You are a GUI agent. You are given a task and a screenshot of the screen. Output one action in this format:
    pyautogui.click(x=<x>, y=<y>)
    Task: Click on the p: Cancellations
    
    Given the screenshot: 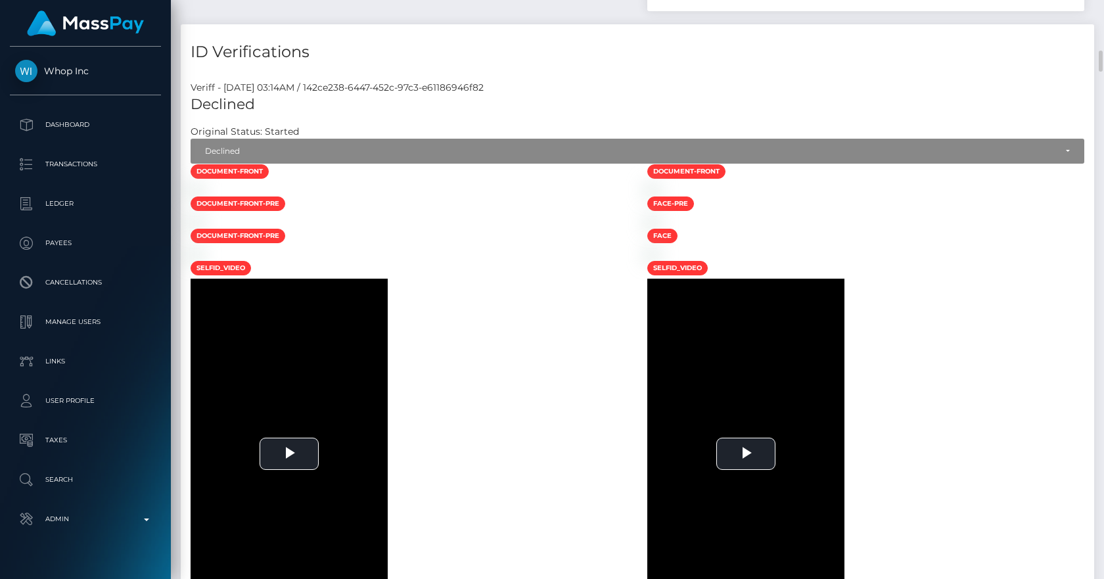 What is the action you would take?
    pyautogui.click(x=85, y=283)
    